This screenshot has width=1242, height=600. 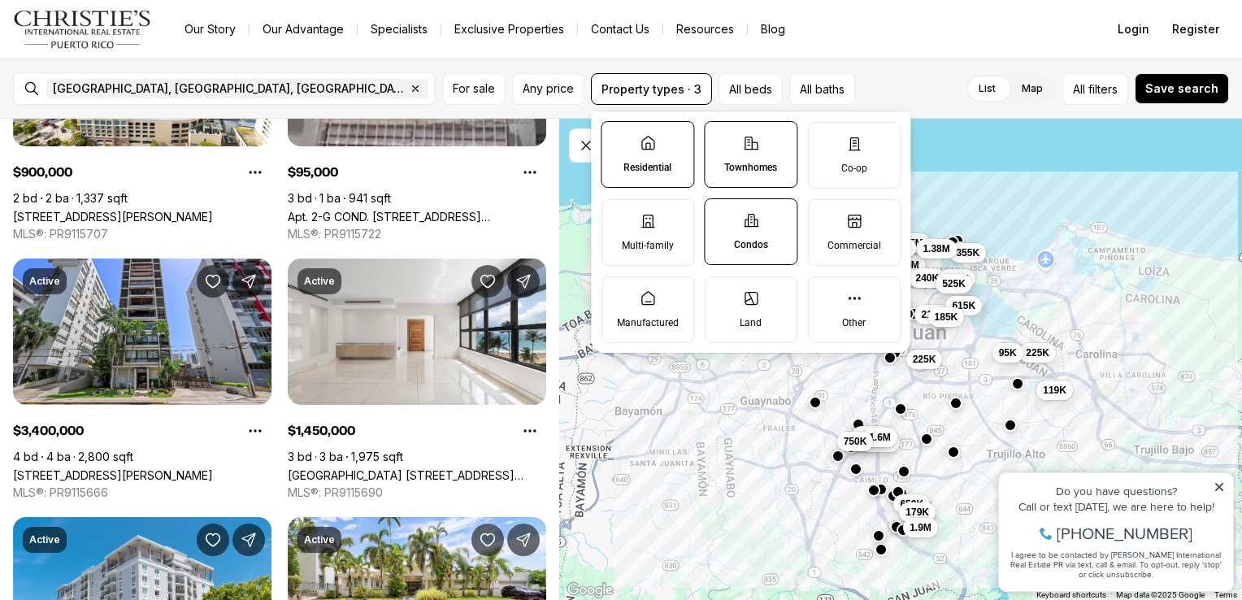 I want to click on div: Do you have questions?, so click(x=126, y=42).